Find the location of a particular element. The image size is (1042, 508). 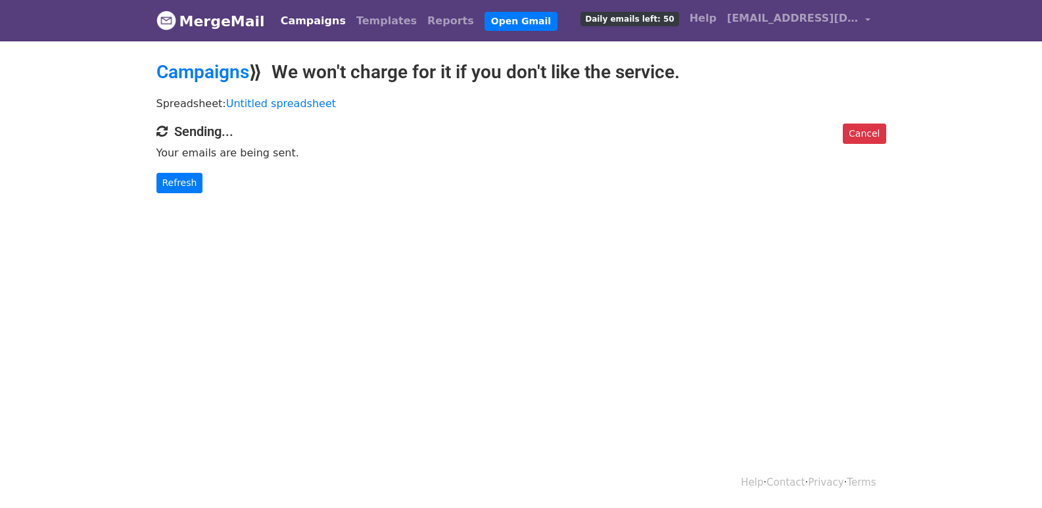

a: Terms is located at coordinates (862, 483).